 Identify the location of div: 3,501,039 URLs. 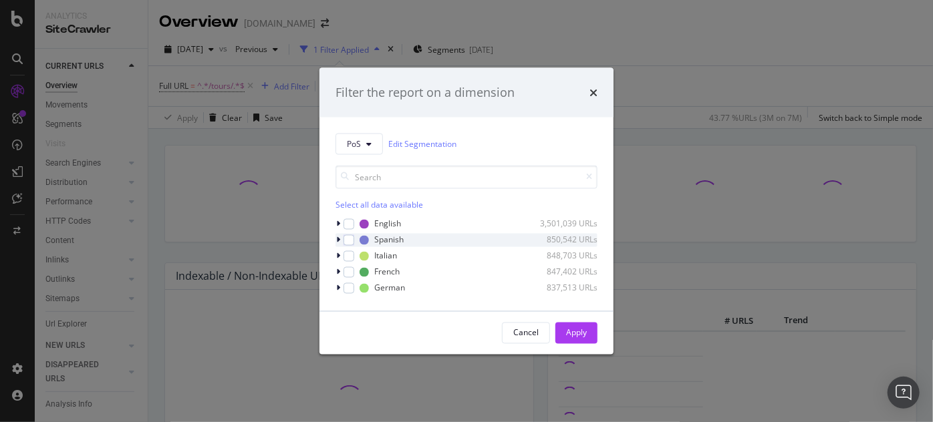
(565, 224).